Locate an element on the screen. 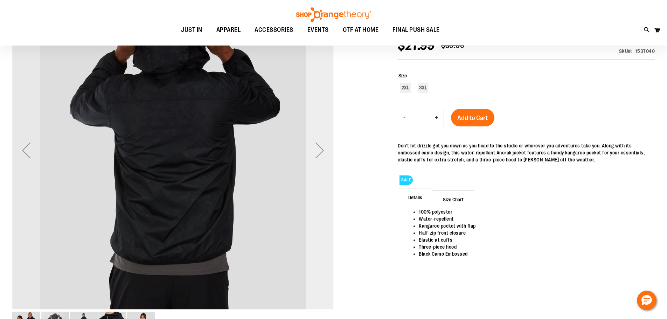  a: JUST IN is located at coordinates (192, 30).